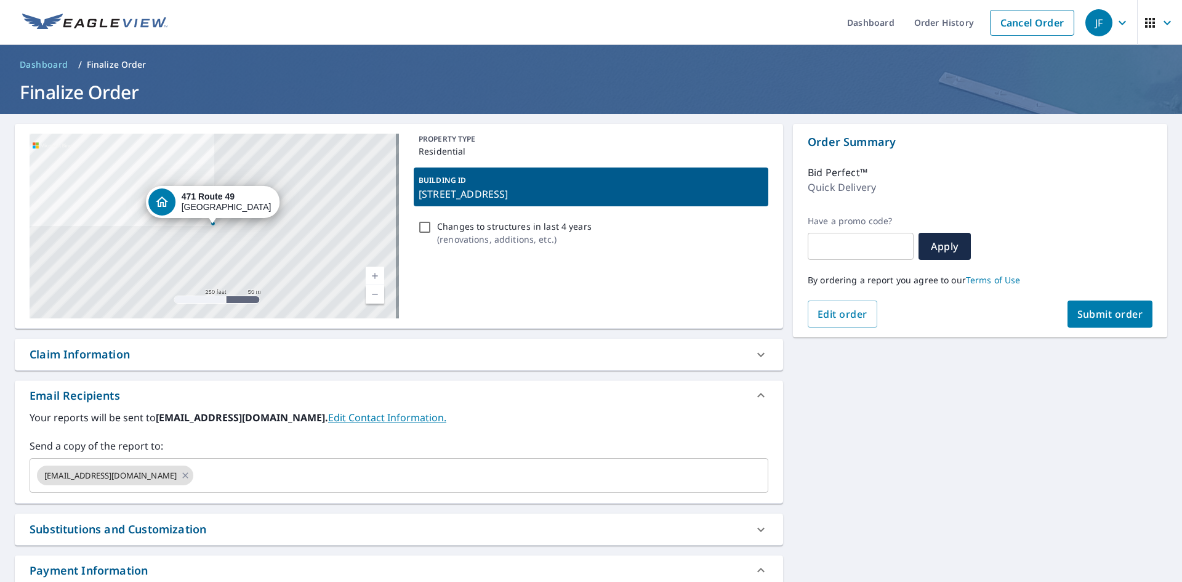 The height and width of the screenshot is (582, 1182). What do you see at coordinates (591, 92) in the screenshot?
I see `h1: Finalize Order` at bounding box center [591, 92].